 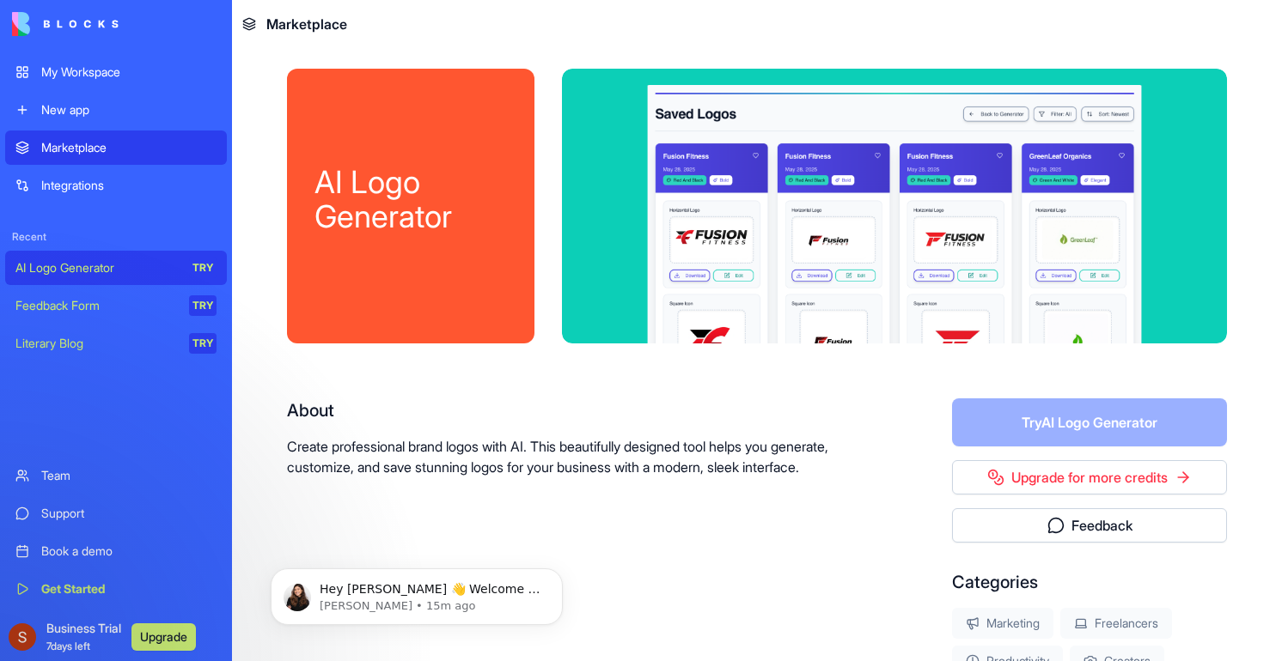 I want to click on a: AI Logo GeneratorTRY, so click(x=116, y=268).